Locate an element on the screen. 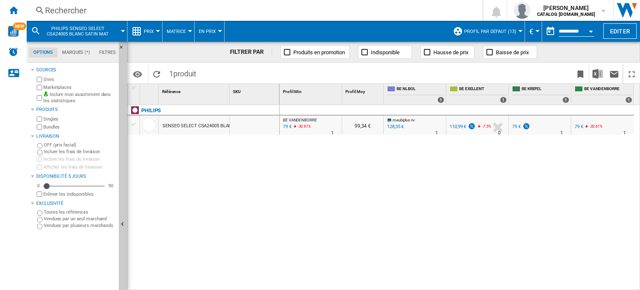  input: OFF (prix facial) is located at coordinates (40, 145).